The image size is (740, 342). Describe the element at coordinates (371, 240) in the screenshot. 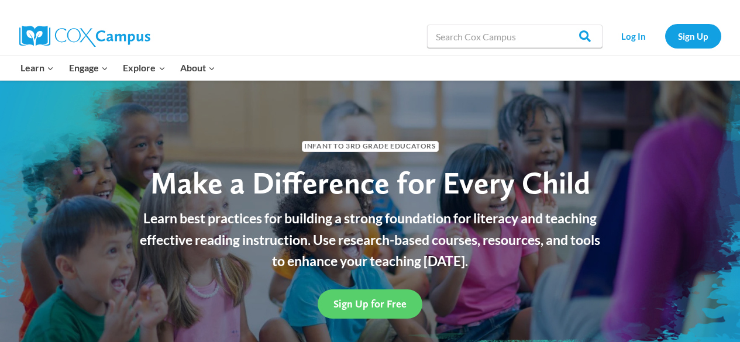

I see `p: Learn best practices for building a strong foundation for literacy and teaching effective reading...` at that location.